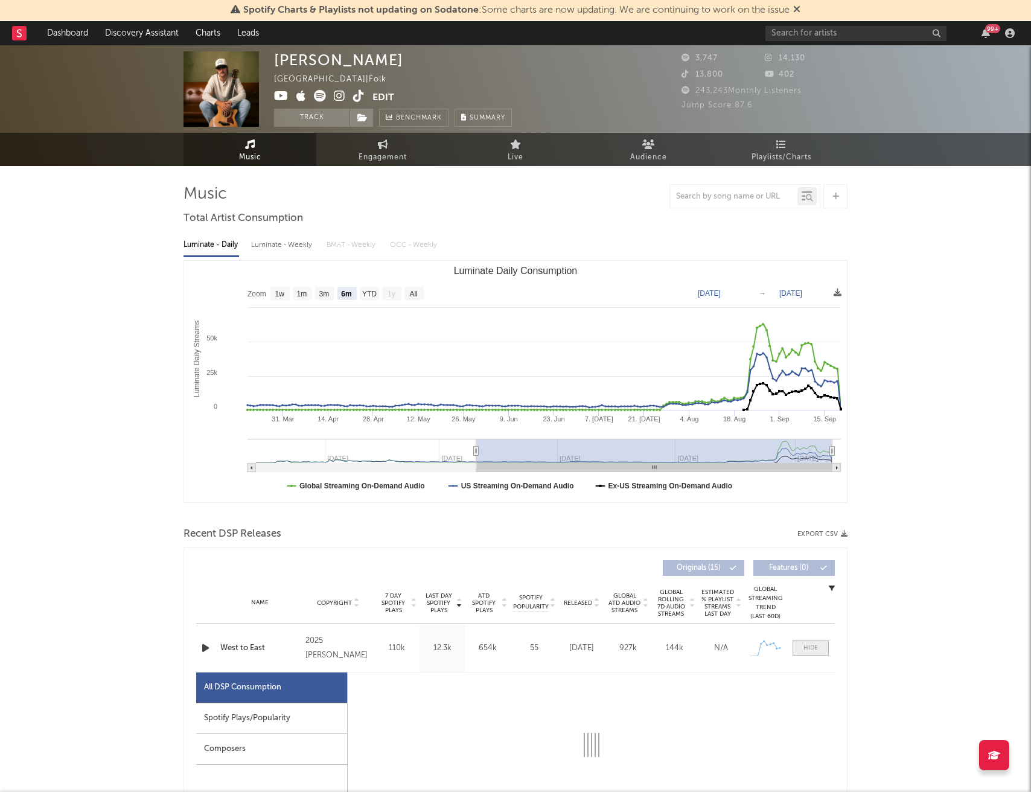  What do you see at coordinates (628, 648) in the screenshot?
I see `div: 927k` at bounding box center [628, 648].